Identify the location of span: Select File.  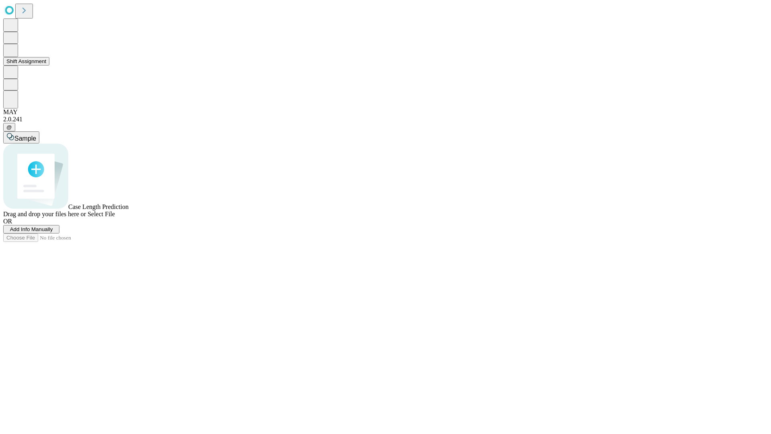
(101, 214).